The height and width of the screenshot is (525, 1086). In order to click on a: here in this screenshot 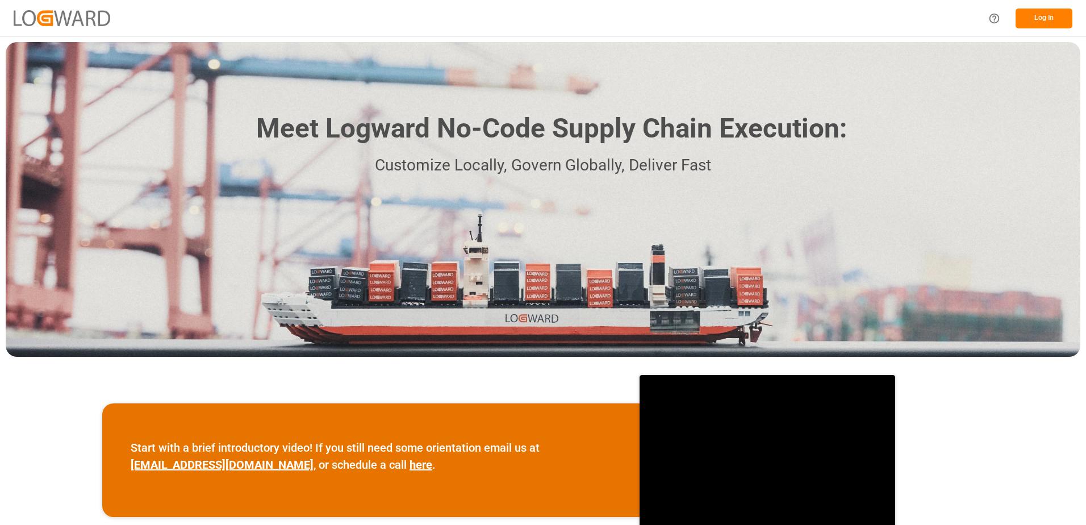, I will do `click(421, 465)`.